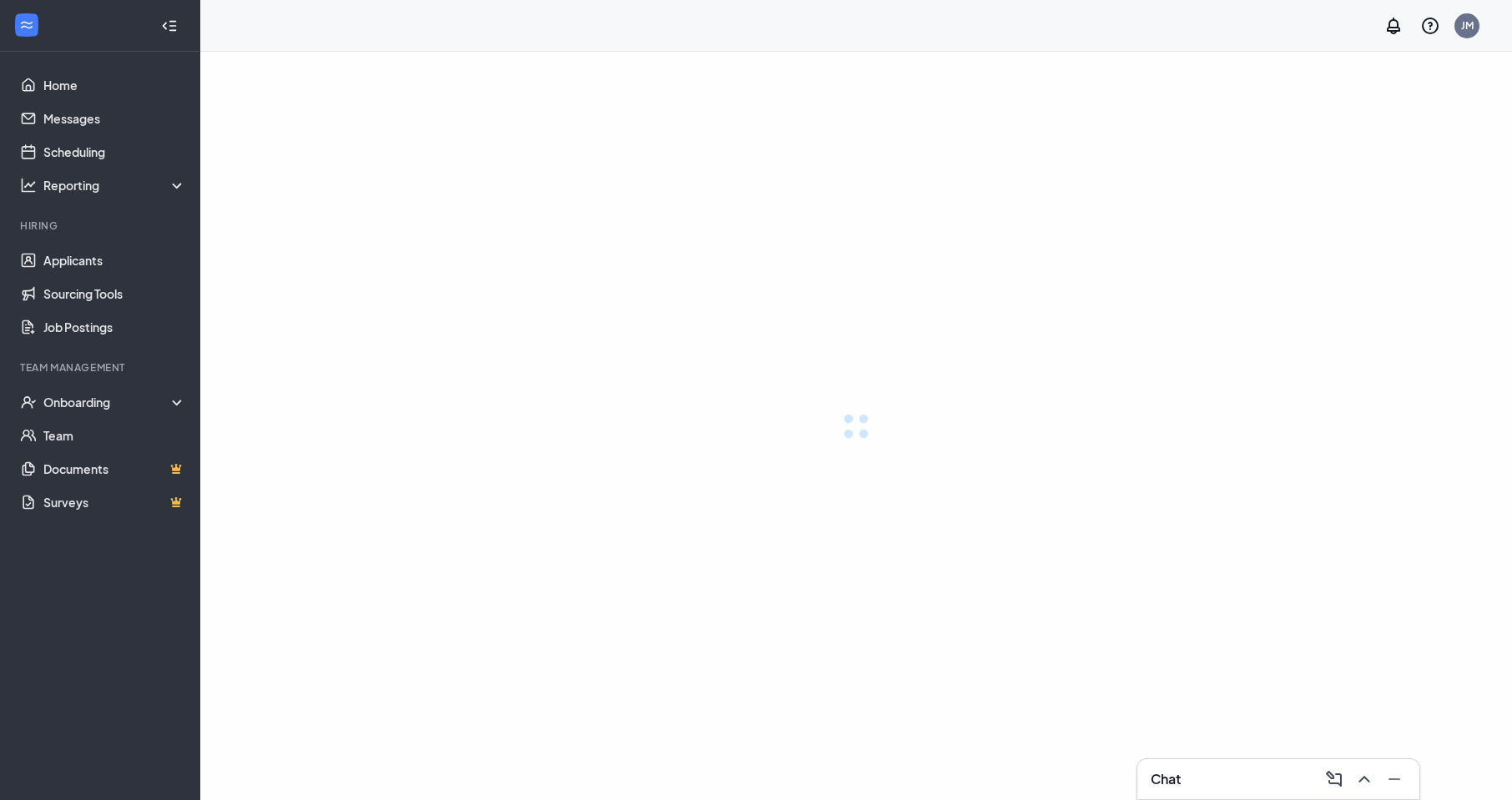 The image size is (1512, 800). I want to click on svg: UserCheck, so click(28, 402).